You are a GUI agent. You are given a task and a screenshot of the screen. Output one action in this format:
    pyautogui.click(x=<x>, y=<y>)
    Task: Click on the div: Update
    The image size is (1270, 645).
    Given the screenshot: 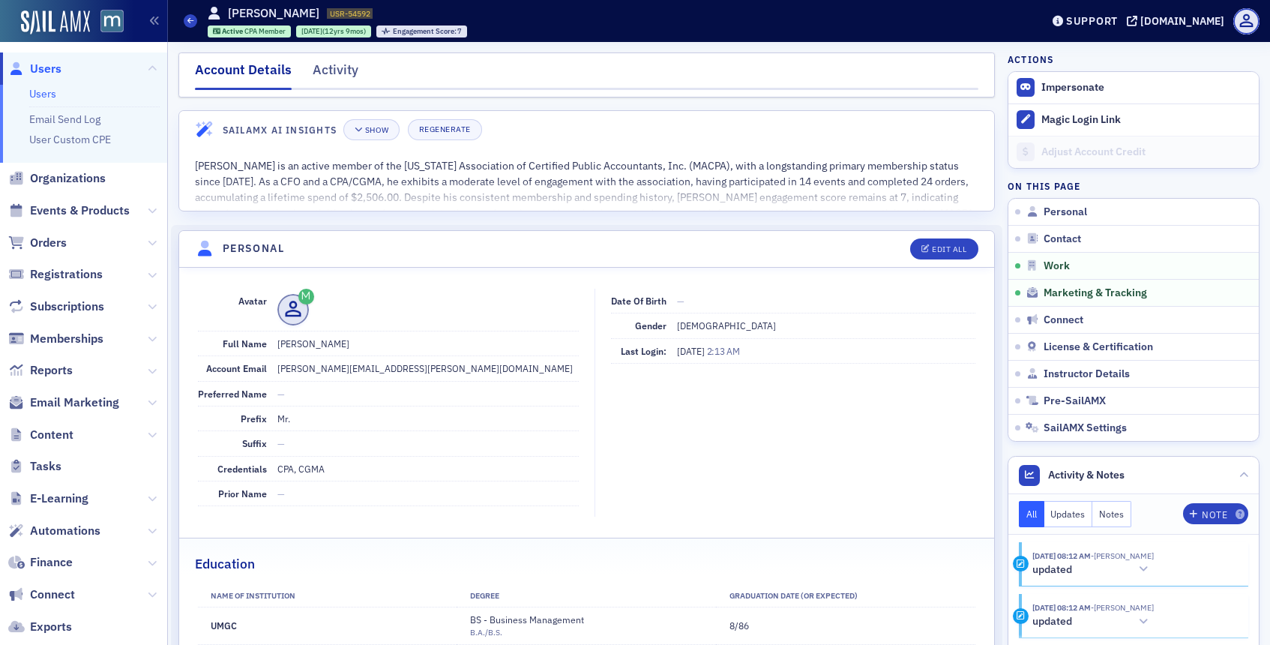 What is the action you would take?
    pyautogui.click(x=1021, y=616)
    